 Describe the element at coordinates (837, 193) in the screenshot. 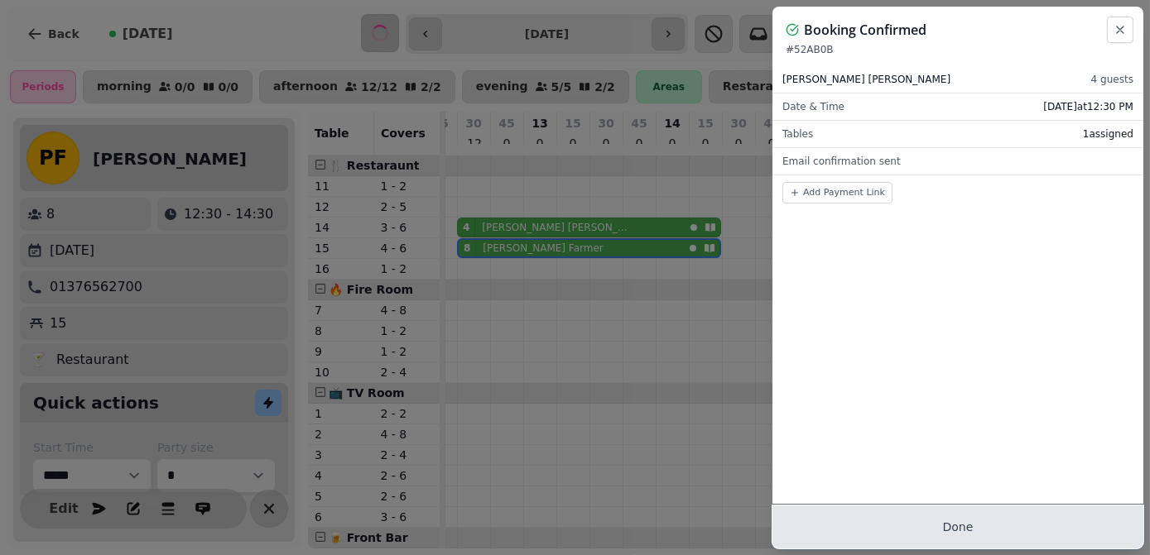

I see `button: Add Payment Link` at that location.